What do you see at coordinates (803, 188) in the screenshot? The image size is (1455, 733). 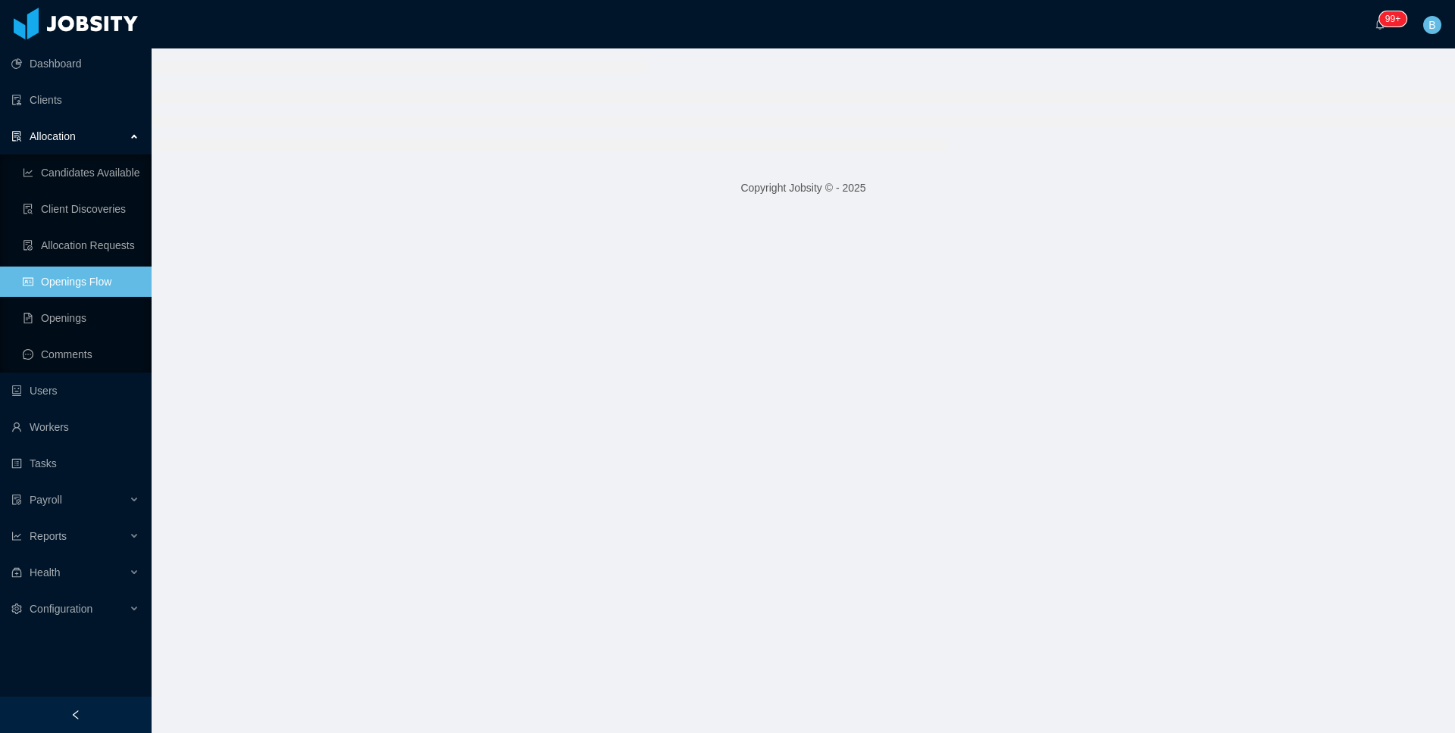 I see `footer: Copyright Jobsity © - 2025` at bounding box center [803, 188].